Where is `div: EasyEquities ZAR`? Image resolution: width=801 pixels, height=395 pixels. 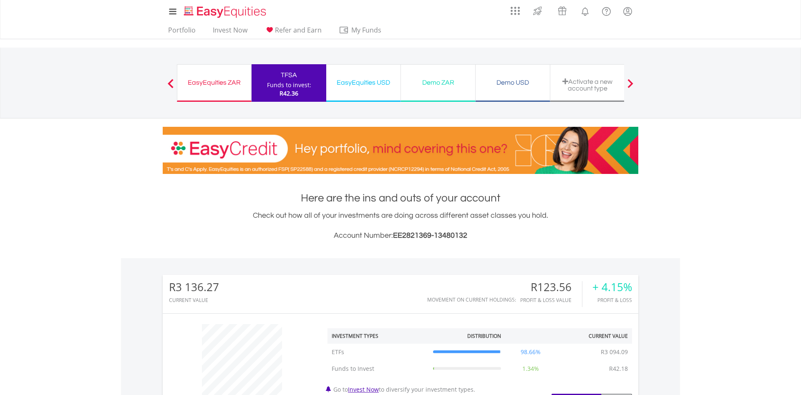
div: EasyEquities ZAR is located at coordinates (214, 83).